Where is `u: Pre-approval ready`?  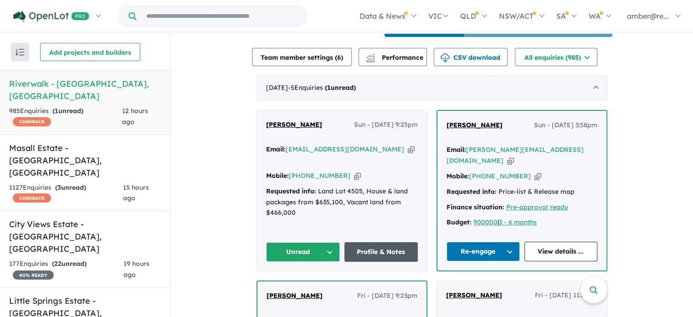 u: Pre-approval ready is located at coordinates (537, 207).